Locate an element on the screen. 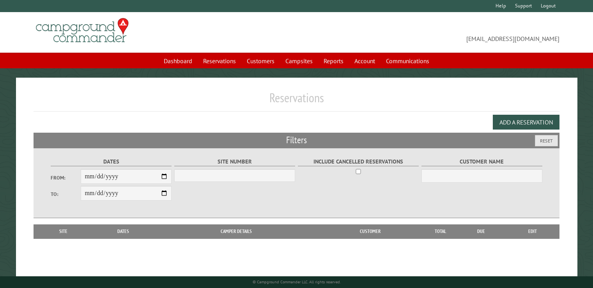 The height and width of the screenshot is (288, 593). img: Campground Commander is located at coordinates (82, 30).